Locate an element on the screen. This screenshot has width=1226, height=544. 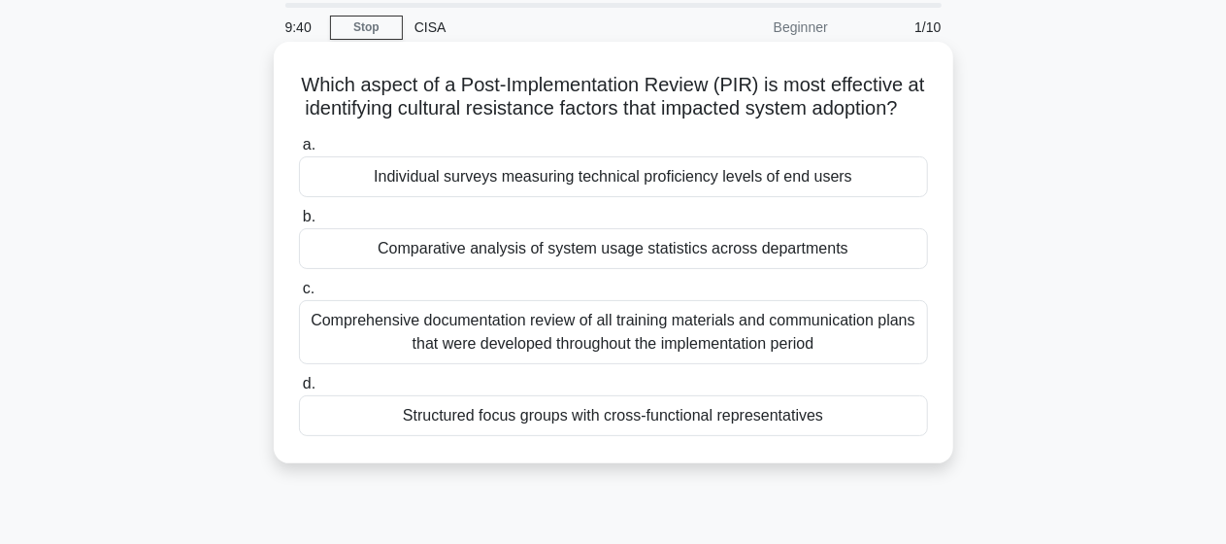
span: a. is located at coordinates (309, 144).